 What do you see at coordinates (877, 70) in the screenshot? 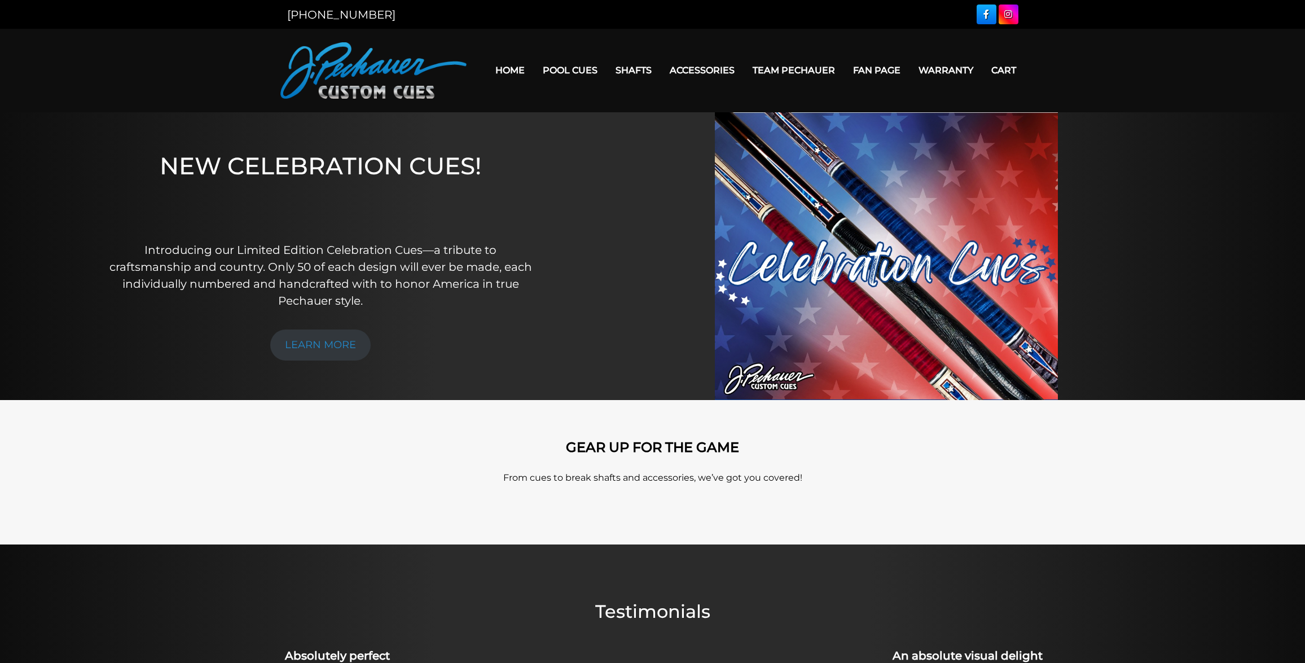
I see `a: Fan Page` at bounding box center [877, 70].